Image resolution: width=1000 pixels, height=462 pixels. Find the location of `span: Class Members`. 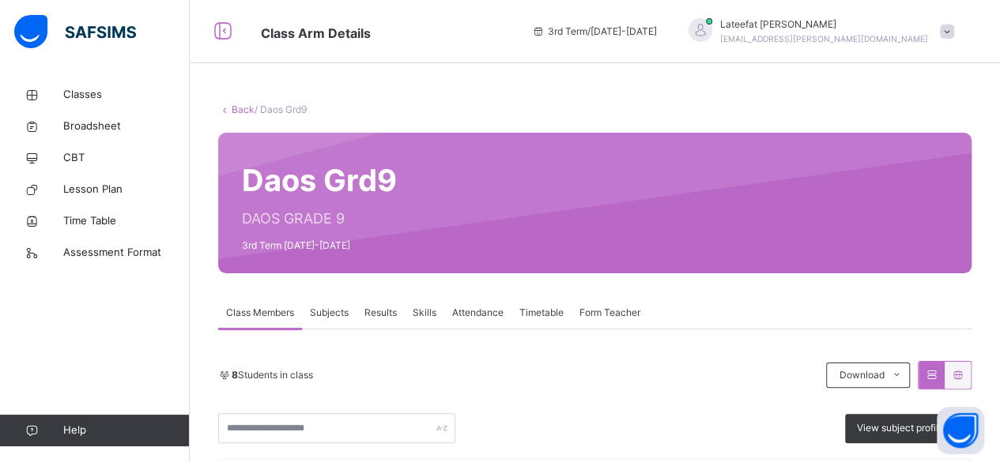

span: Class Members is located at coordinates (260, 313).